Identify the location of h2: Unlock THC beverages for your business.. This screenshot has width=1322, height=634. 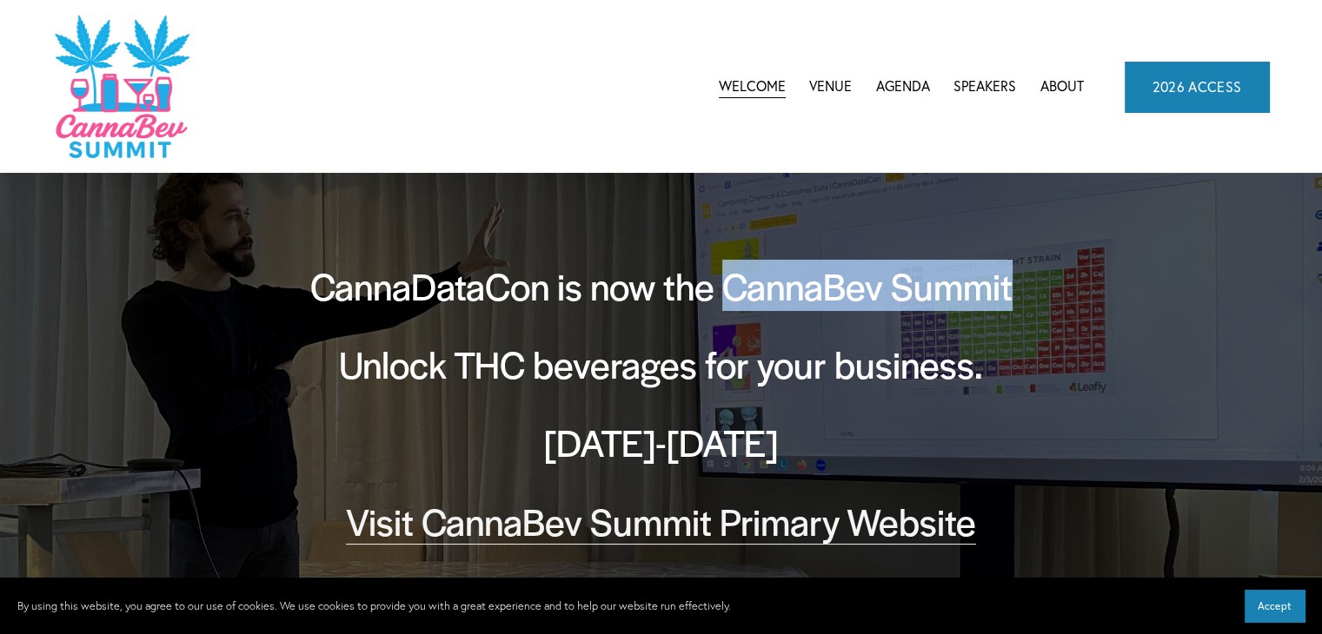
(661, 364).